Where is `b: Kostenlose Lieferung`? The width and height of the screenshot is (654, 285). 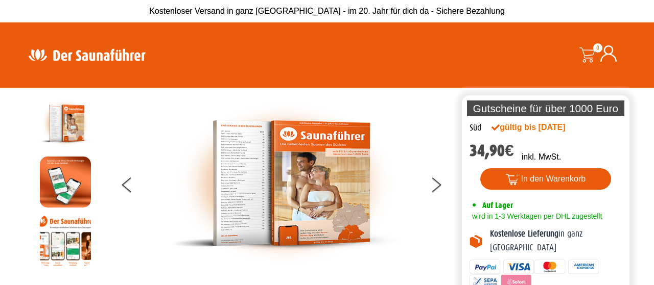 b: Kostenlose Lieferung is located at coordinates (524, 234).